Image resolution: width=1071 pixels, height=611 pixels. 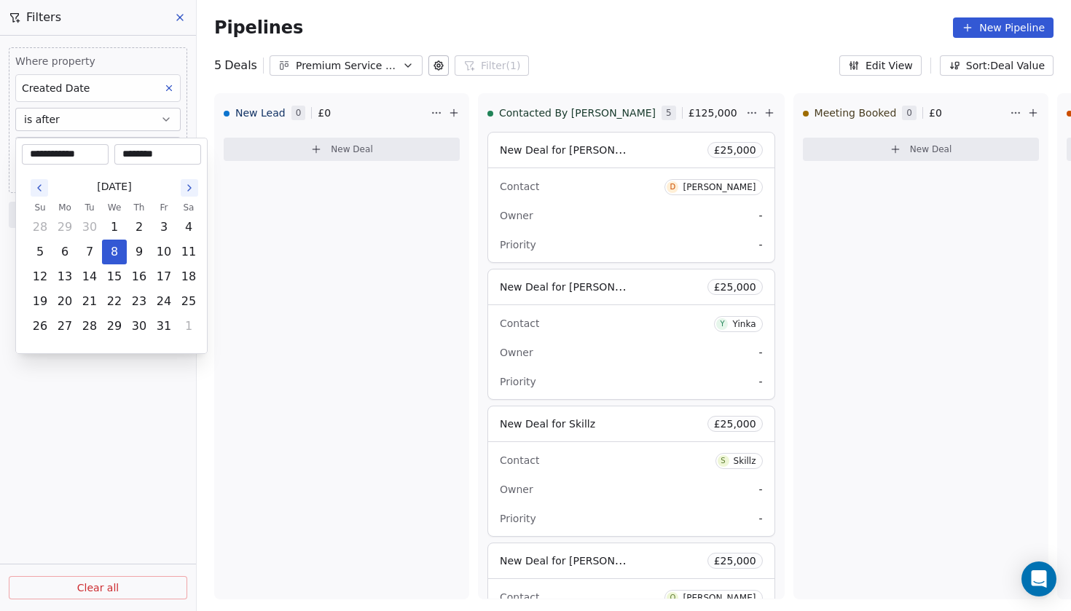 I want to click on button: Wednesday, October 1st, 2025, so click(x=114, y=227).